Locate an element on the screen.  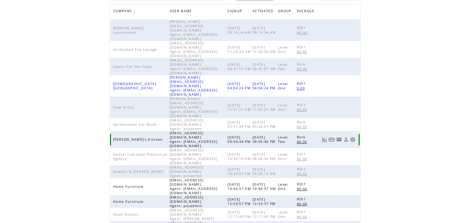
span: Hadrat Faatimah Production Agency is located at coordinates (140, 156).